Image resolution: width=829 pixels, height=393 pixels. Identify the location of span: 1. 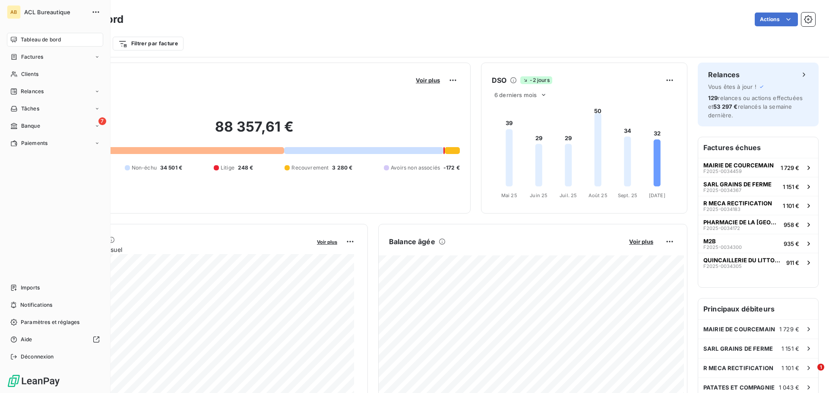
(820, 367).